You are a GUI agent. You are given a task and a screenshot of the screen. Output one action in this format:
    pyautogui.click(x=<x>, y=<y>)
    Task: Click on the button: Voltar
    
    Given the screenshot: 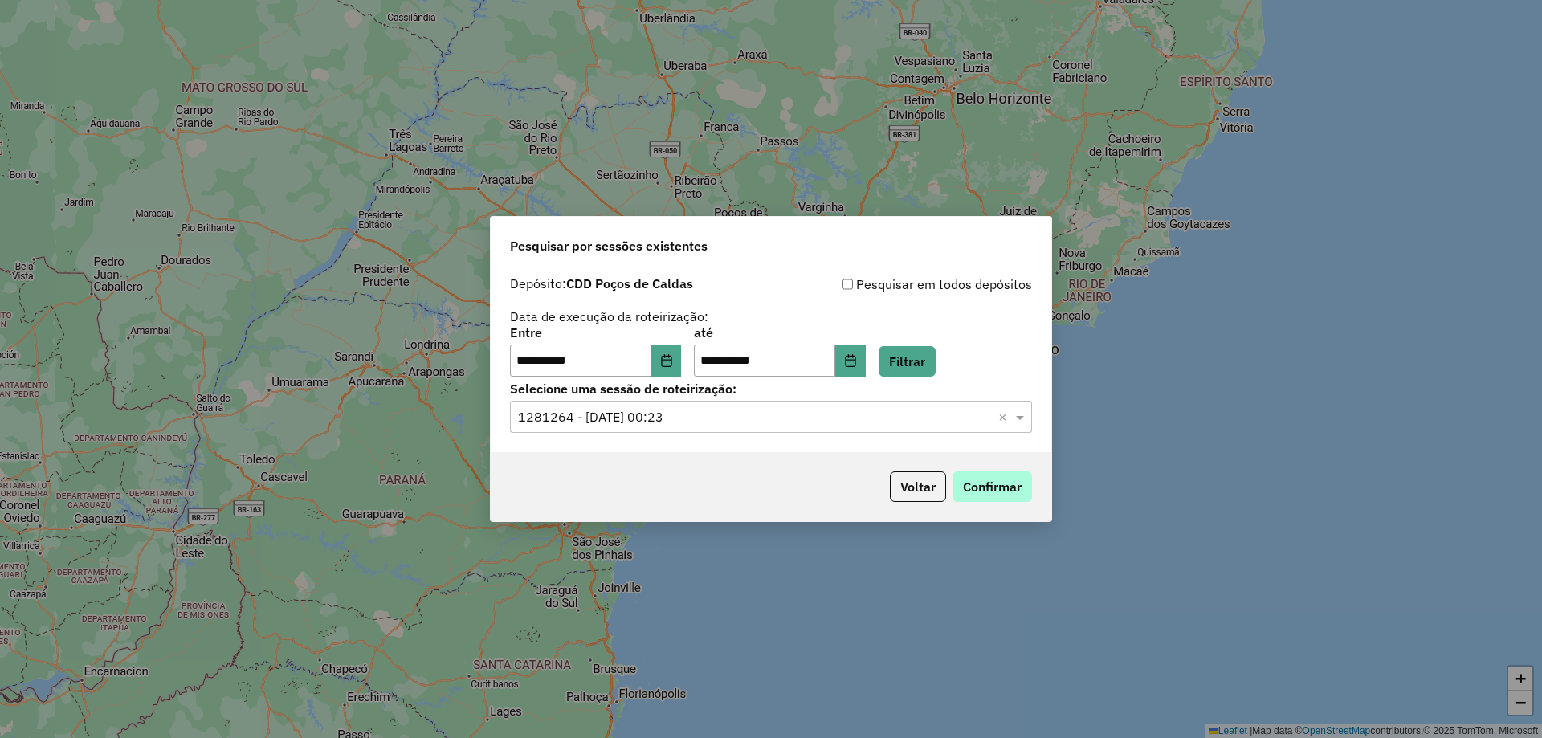 What is the action you would take?
    pyautogui.click(x=918, y=487)
    